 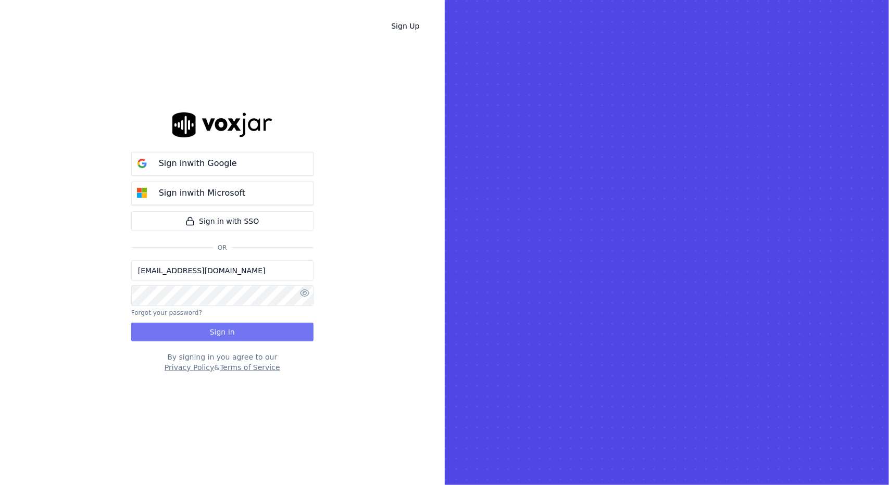 I want to click on img: google Sign in button, so click(x=142, y=163).